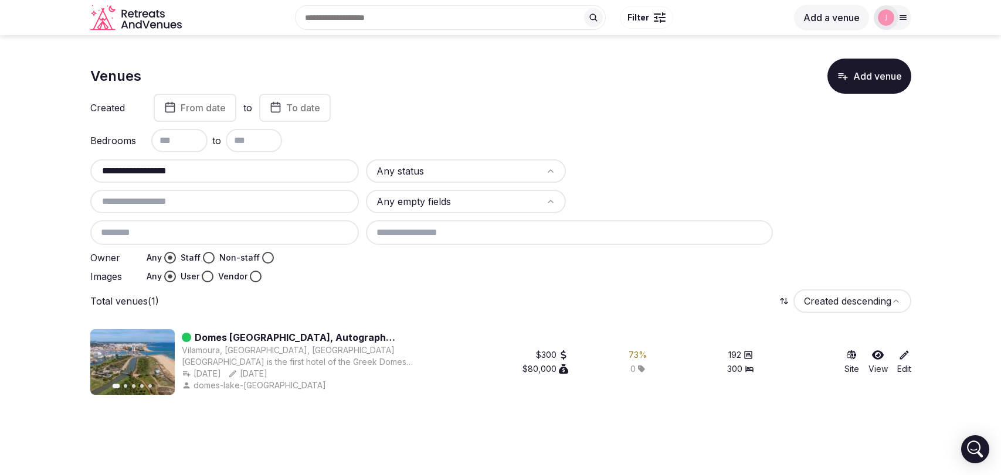  What do you see at coordinates (134, 386) in the screenshot?
I see `button: Go to slide 3` at bounding box center [134, 386].